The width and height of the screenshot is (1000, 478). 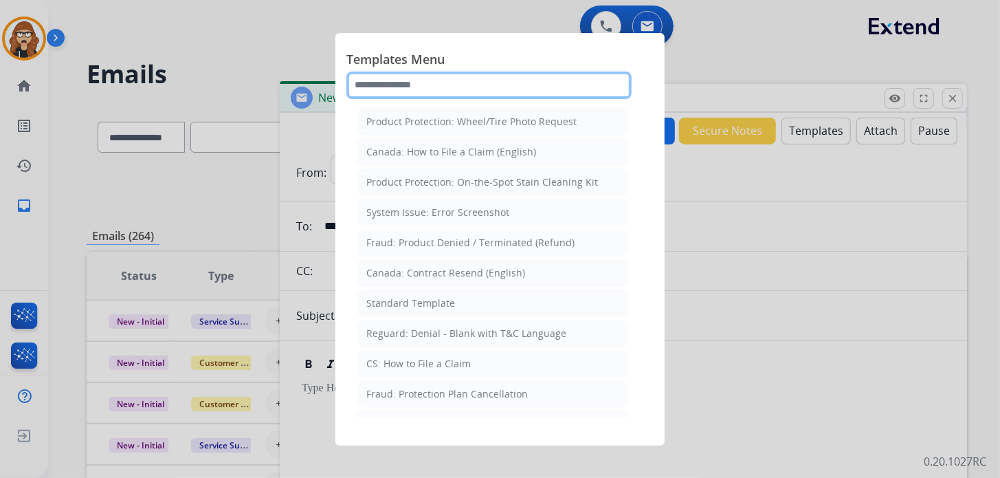 What do you see at coordinates (471, 122) in the screenshot?
I see `div: Product Protection: Wheel/Tire Photo Request` at bounding box center [471, 122].